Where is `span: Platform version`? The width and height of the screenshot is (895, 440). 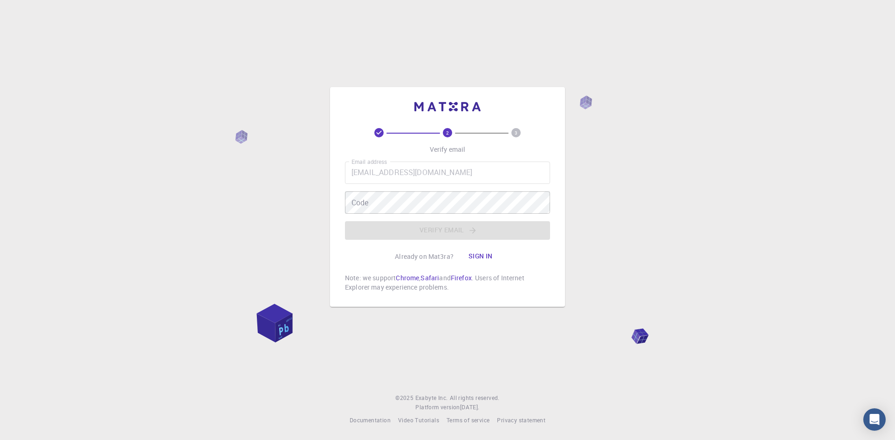 span: Platform version is located at coordinates (437, 408).